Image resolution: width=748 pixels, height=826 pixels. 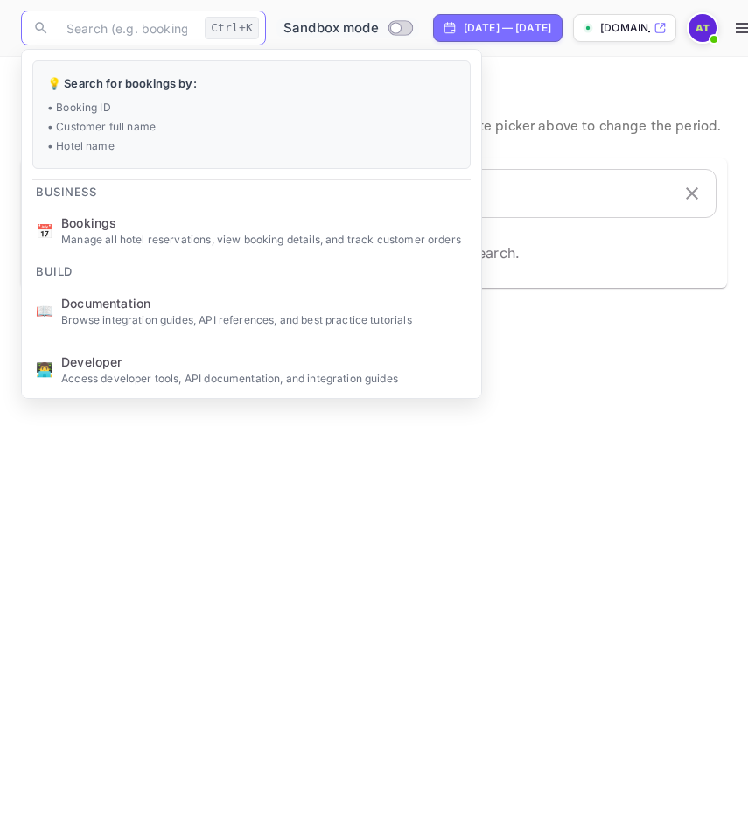 What do you see at coordinates (251, 146) in the screenshot?
I see `p: • Hotel name` at bounding box center [251, 146].